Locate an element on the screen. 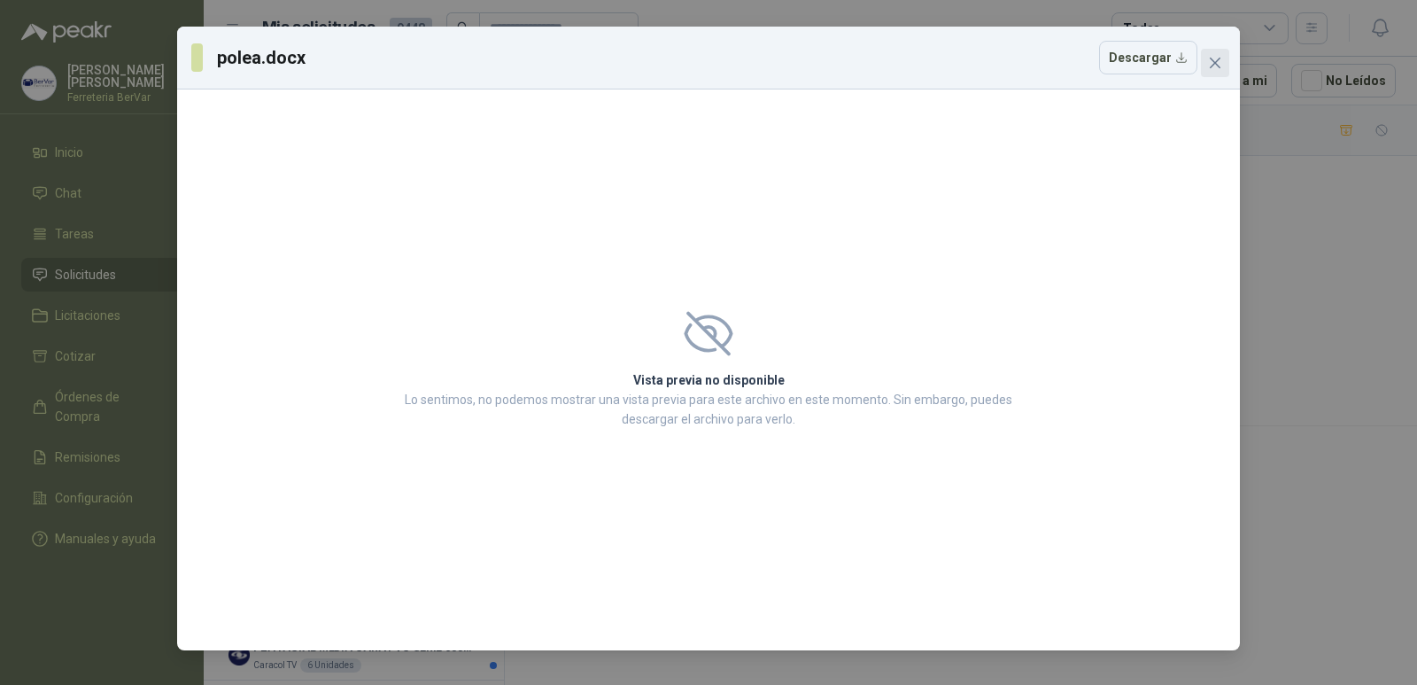 This screenshot has width=1417, height=685. button: Close is located at coordinates (1215, 63).